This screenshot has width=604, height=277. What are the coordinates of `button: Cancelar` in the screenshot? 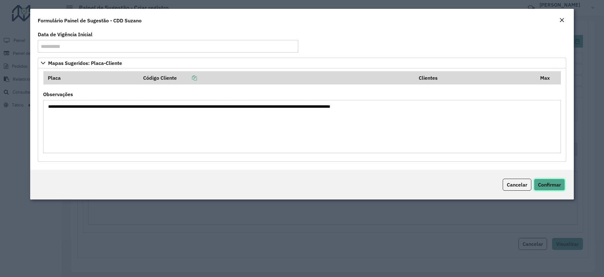 It's located at (517, 184).